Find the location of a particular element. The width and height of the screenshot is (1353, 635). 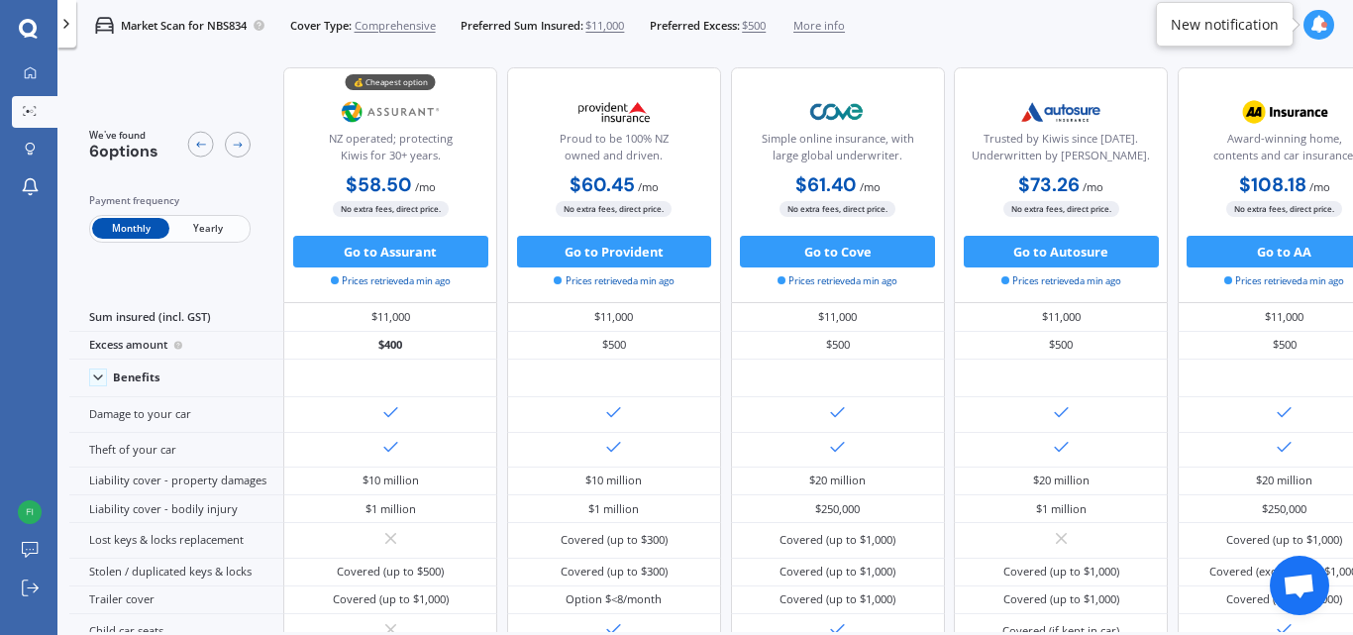

div: Lost keys & locks replacement is located at coordinates (176, 540).